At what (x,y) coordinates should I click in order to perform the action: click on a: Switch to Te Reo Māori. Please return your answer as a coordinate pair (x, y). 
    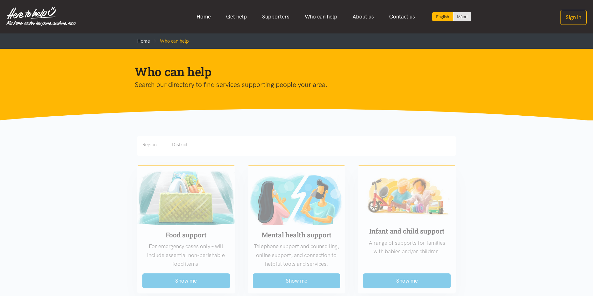
    Looking at the image, I should click on (462, 17).